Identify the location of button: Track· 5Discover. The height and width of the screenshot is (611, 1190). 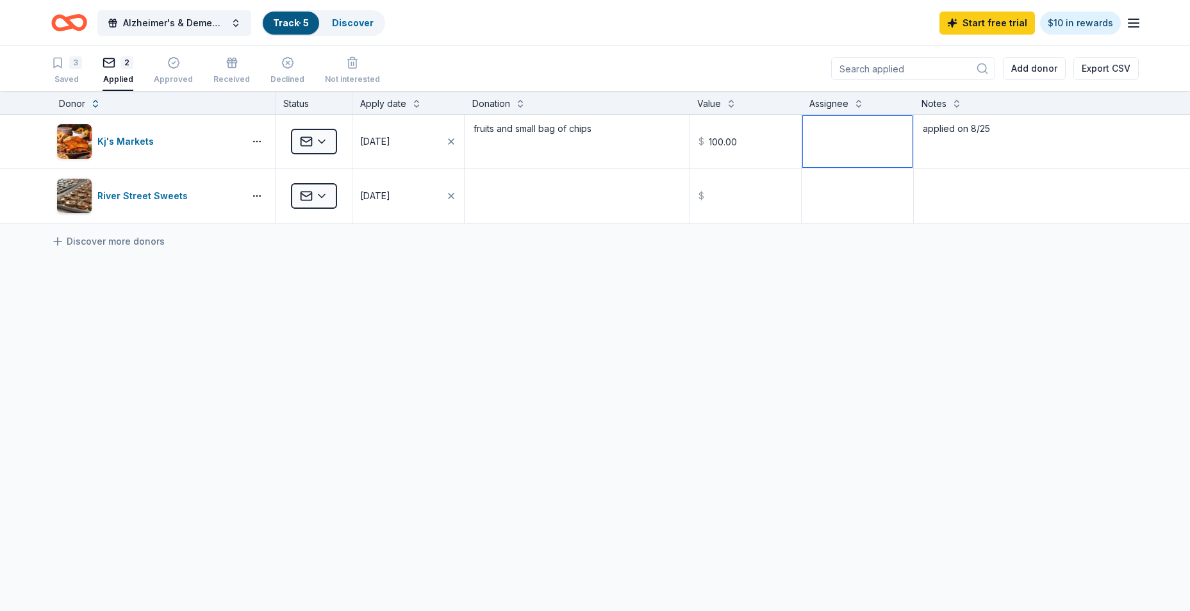
(323, 23).